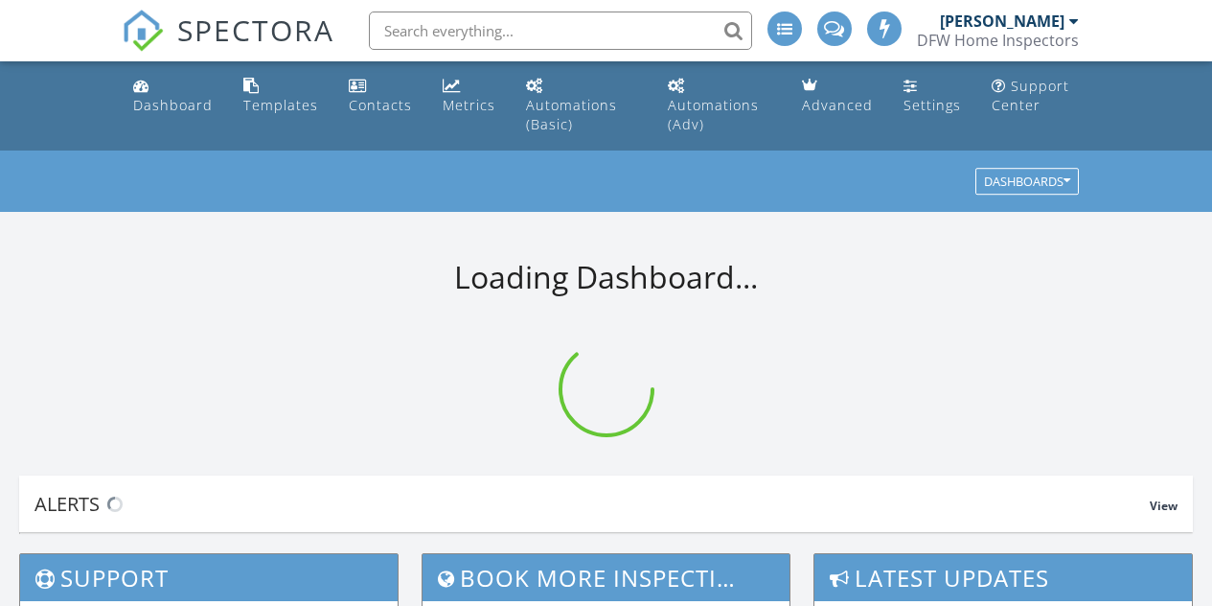 This screenshot has width=1212, height=606. Describe the element at coordinates (838, 104) in the screenshot. I see `div: Advanced` at that location.